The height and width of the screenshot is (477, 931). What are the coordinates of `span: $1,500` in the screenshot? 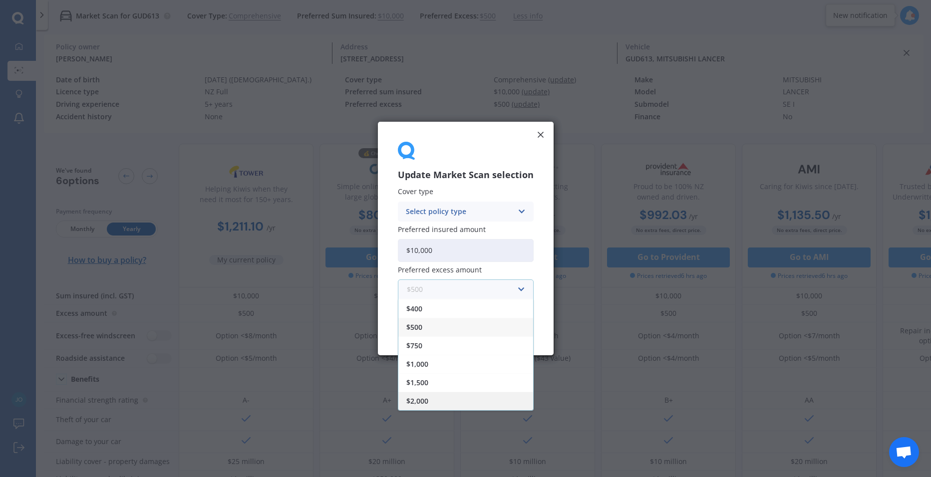 It's located at (417, 383).